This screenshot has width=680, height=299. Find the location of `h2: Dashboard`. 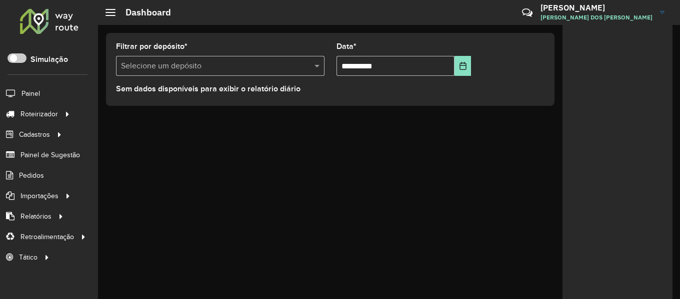

h2: Dashboard is located at coordinates (143, 12).